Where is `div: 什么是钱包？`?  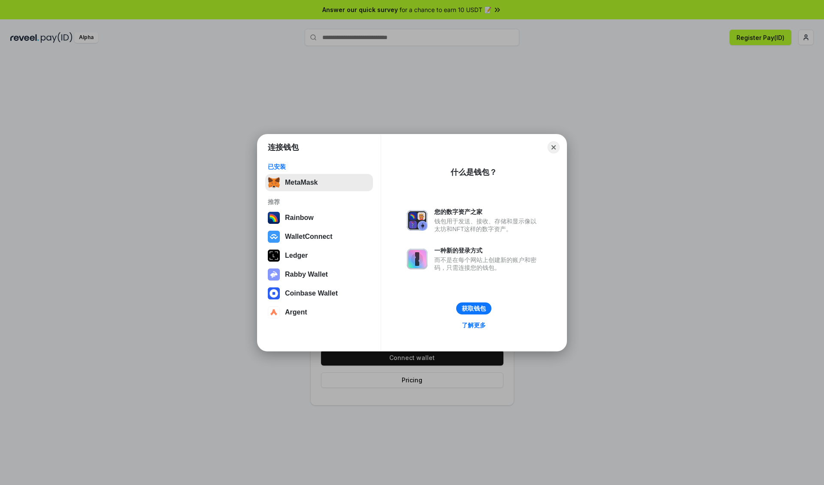
div: 什么是钱包？ is located at coordinates (474, 172).